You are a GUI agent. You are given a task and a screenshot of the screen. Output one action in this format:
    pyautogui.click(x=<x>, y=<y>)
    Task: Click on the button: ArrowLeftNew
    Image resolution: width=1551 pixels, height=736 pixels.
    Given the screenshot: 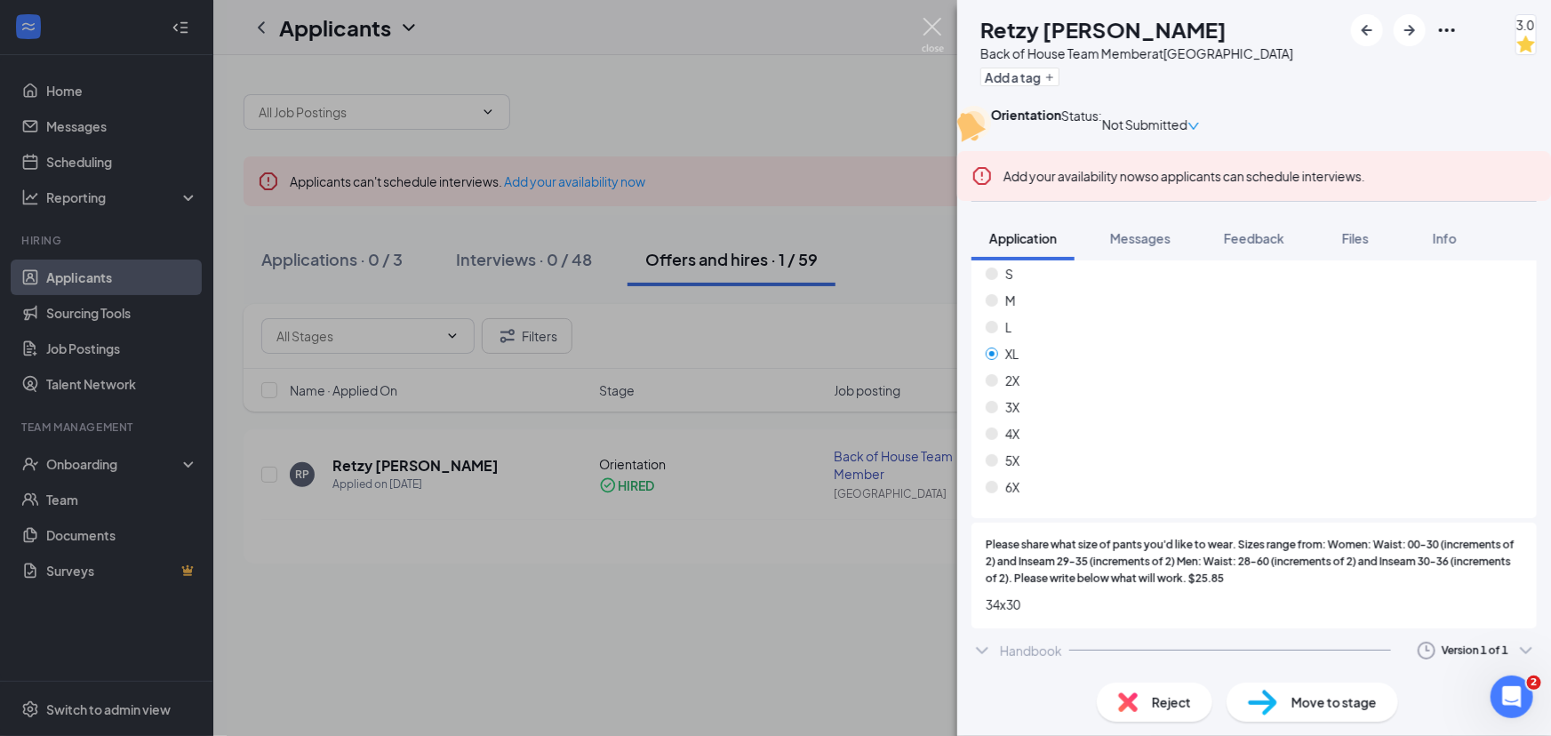 What is the action you would take?
    pyautogui.click(x=1367, y=30)
    